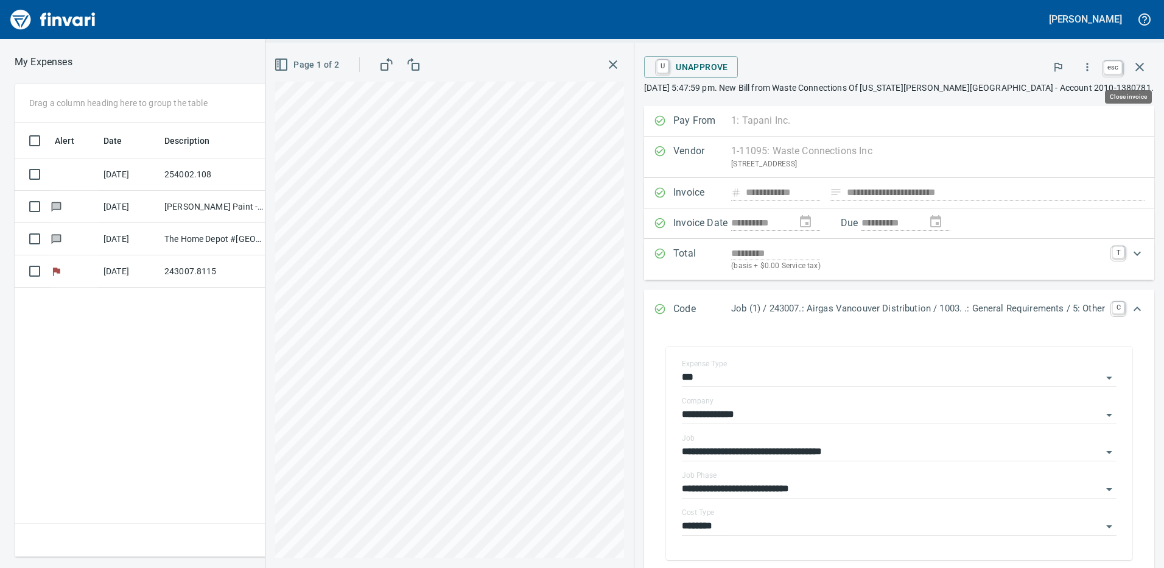 This screenshot has height=568, width=1164. What do you see at coordinates (1058, 67) in the screenshot?
I see `button: Flag` at bounding box center [1058, 67].